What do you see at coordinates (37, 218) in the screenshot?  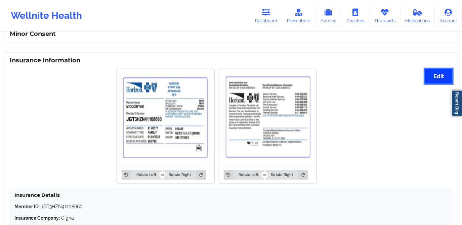 I see `strong: Insurance Company:` at bounding box center [37, 218].